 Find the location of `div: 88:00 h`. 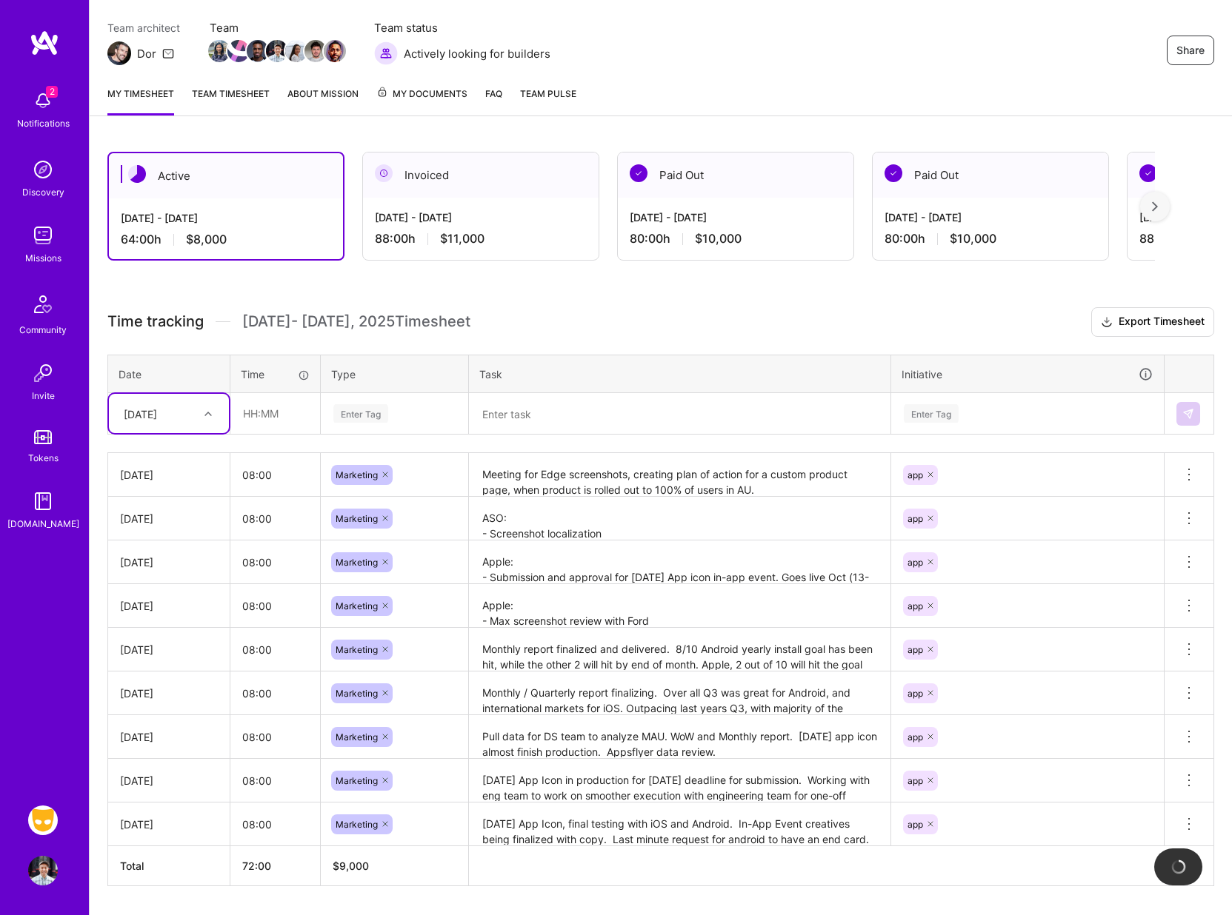

div: 88:00 h is located at coordinates (481, 238).